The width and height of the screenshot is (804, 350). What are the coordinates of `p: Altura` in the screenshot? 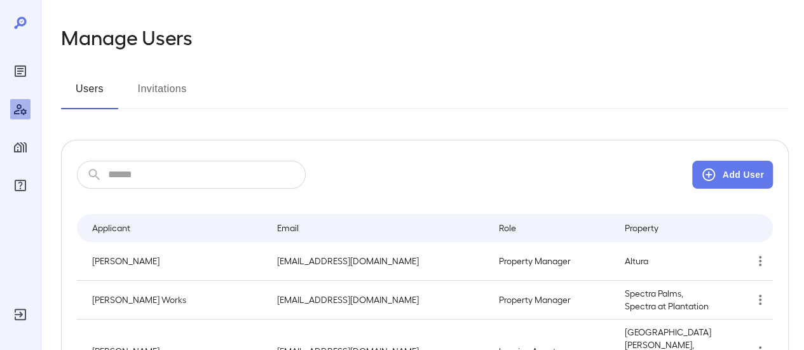 It's located at (669, 261).